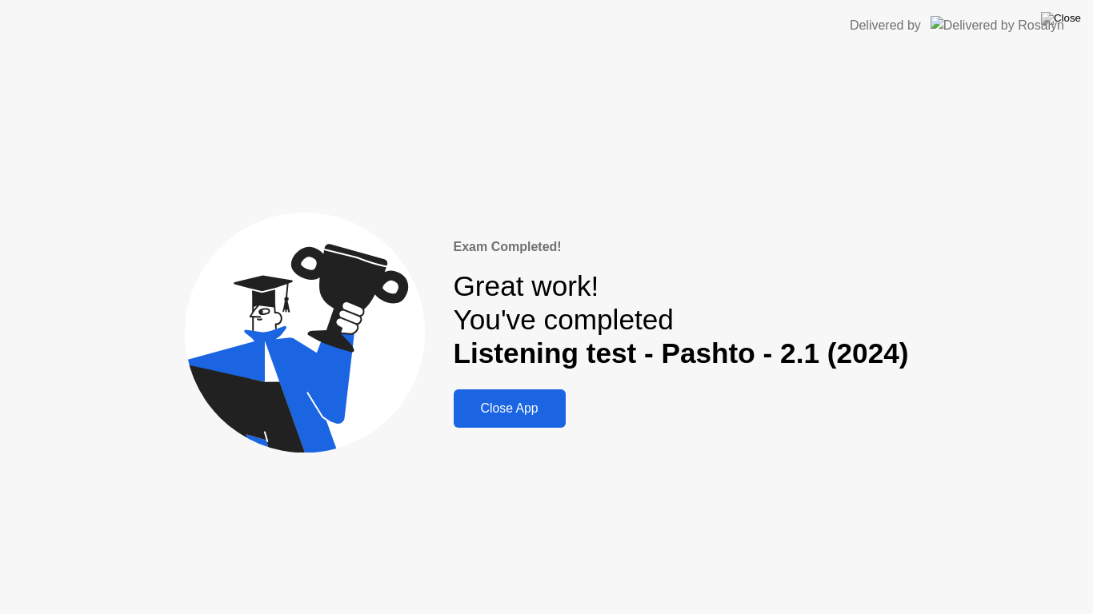 This screenshot has width=1093, height=614. What do you see at coordinates (1061, 18) in the screenshot?
I see `img: Close` at bounding box center [1061, 18].